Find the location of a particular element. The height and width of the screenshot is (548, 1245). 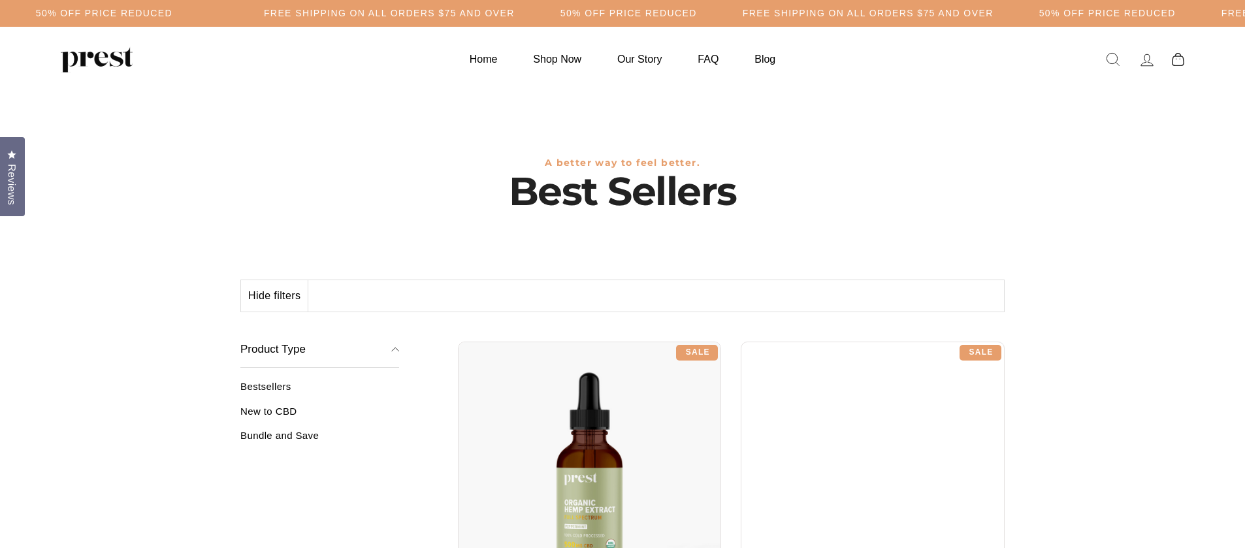

span: Reviews is located at coordinates (12, 184).